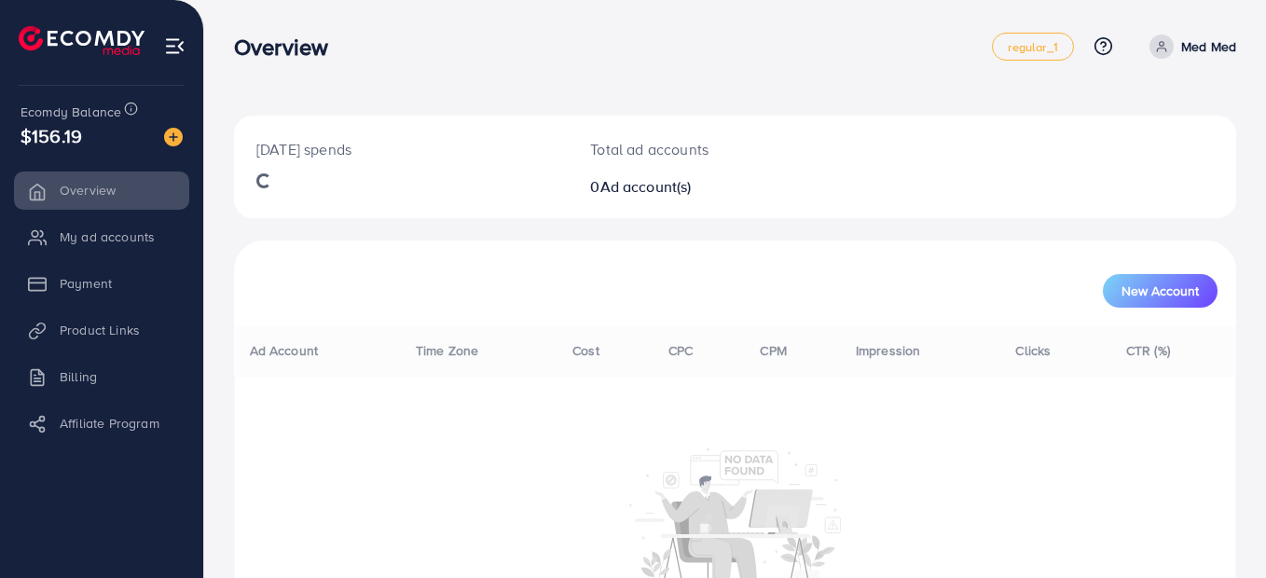 This screenshot has width=1266, height=578. Describe the element at coordinates (51, 135) in the screenshot. I see `span: $156.19` at that location.